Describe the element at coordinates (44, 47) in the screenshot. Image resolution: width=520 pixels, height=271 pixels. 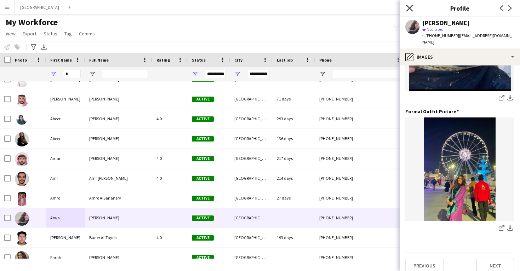
I see `app-action-btn: Export XLSX` at that location.